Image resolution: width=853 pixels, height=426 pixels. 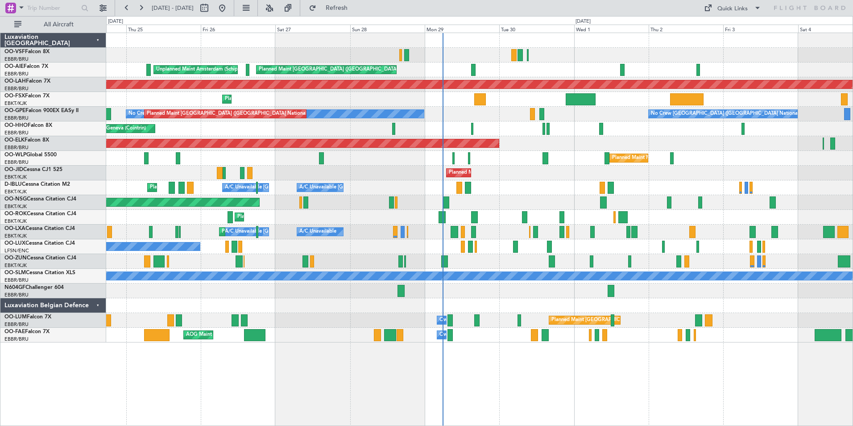 What do you see at coordinates (644, 158) in the screenshot?
I see `div: Planned Maint Milan (Linate)` at bounding box center [644, 158].